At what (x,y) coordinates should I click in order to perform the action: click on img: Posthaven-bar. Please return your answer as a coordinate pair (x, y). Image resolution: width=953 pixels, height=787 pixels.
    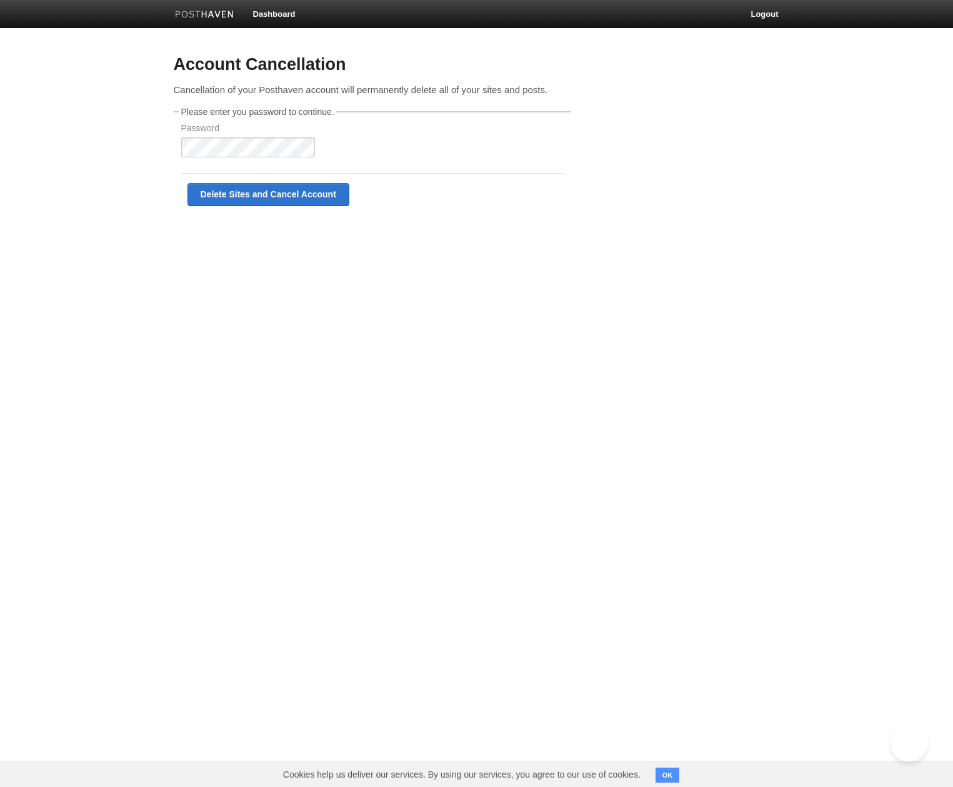
    Looking at the image, I should click on (204, 15).